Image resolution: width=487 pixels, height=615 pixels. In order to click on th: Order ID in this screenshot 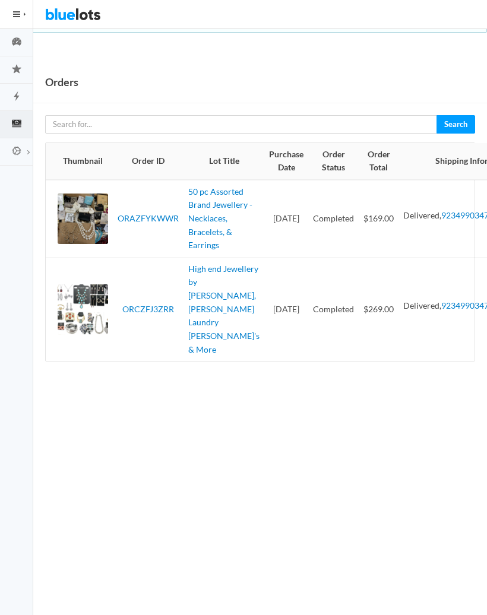, I will do `click(148, 161)`.